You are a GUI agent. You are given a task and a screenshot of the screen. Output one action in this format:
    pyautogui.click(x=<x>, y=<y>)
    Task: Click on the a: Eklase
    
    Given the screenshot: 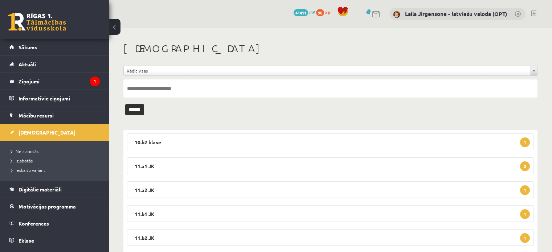 What is the action you would take?
    pyautogui.click(x=54, y=241)
    